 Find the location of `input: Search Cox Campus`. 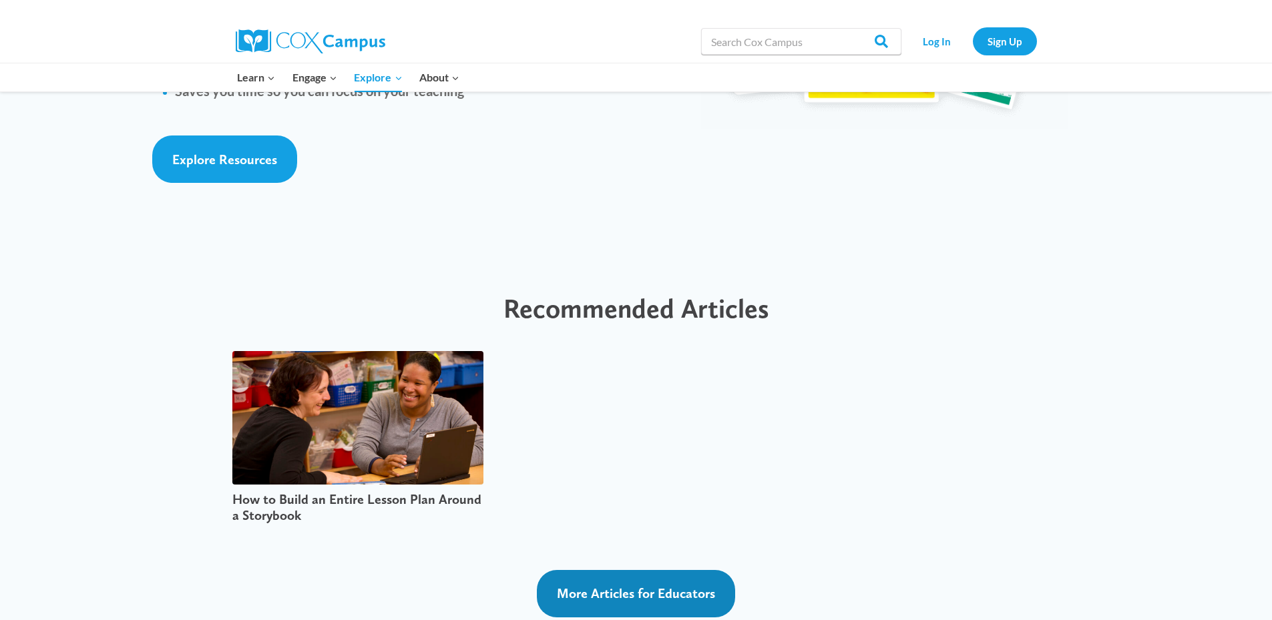

input: Search Cox Campus is located at coordinates (801, 41).